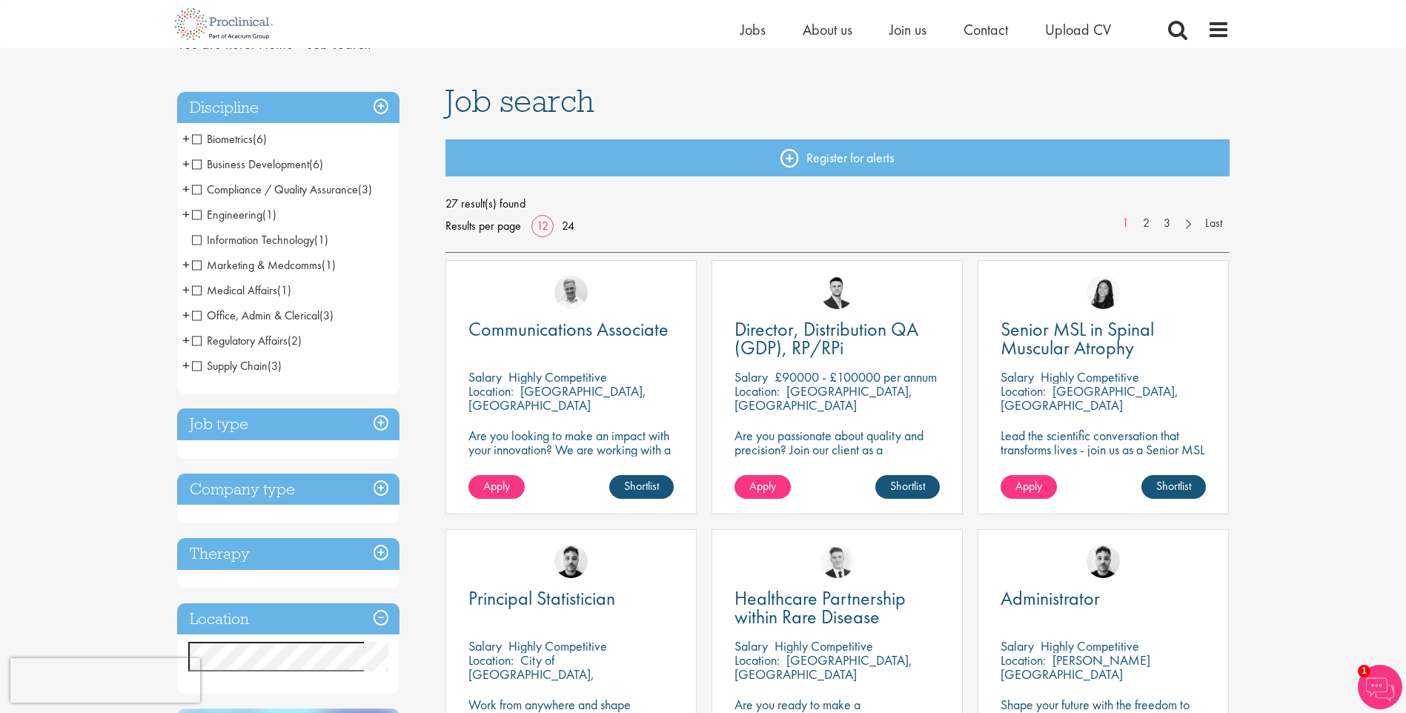  Describe the element at coordinates (837, 561) in the screenshot. I see `img: Nicolas Daniel` at that location.